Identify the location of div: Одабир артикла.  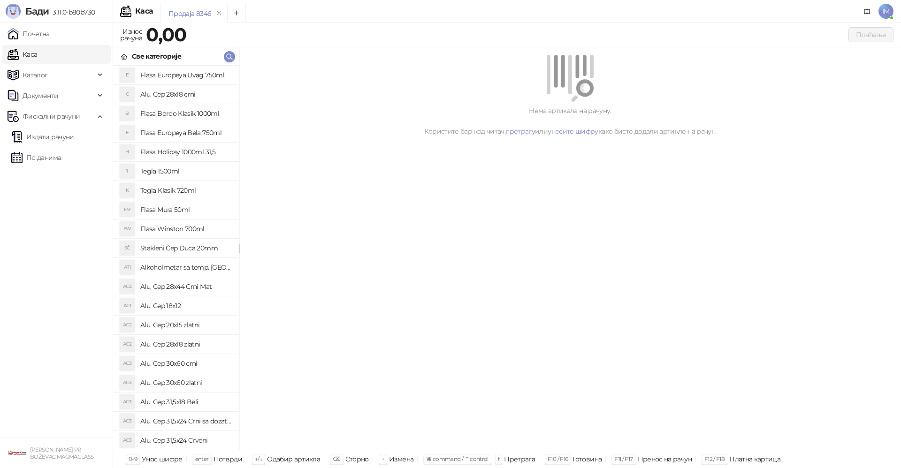
(293, 459).